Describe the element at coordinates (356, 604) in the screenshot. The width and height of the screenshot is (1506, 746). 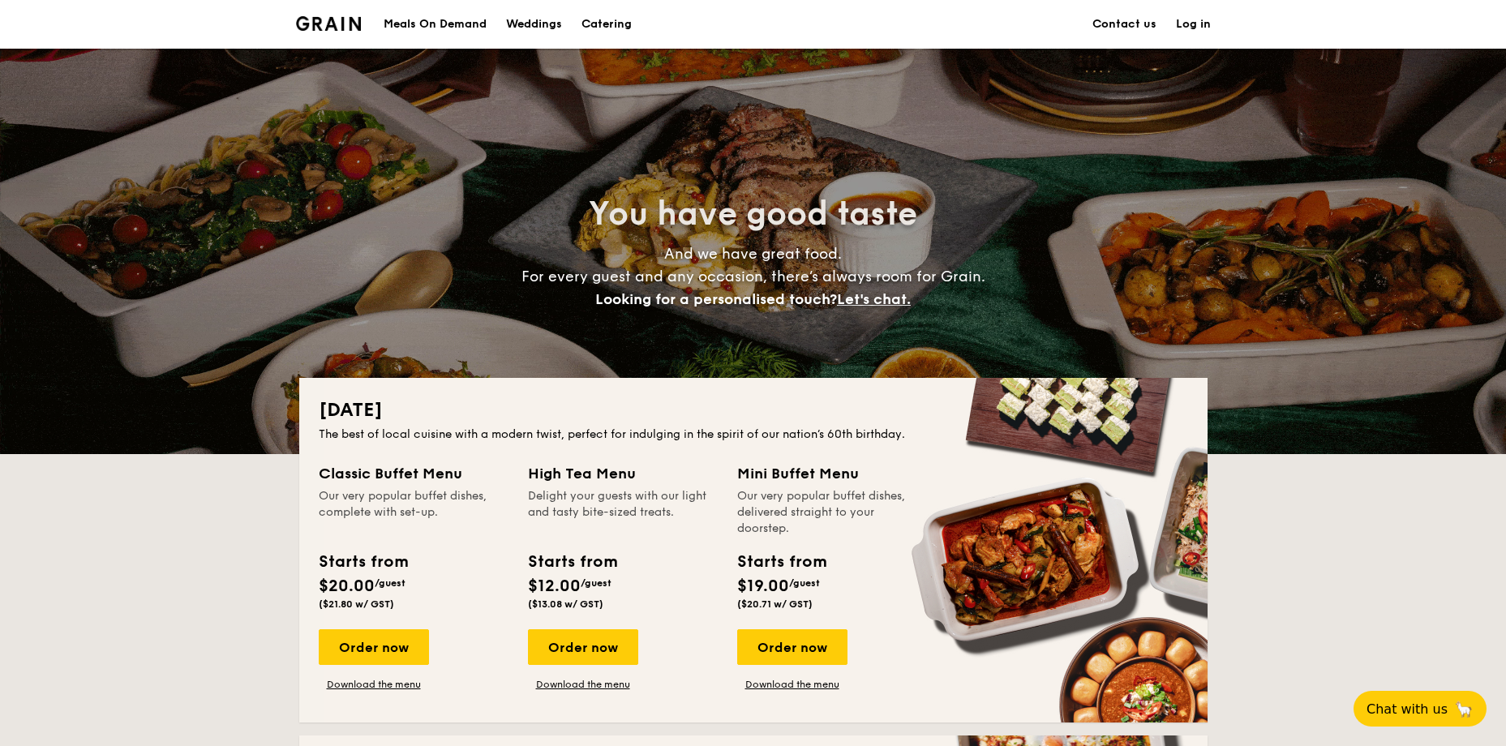
I see `span: ($21.80 w/ GST)` at that location.